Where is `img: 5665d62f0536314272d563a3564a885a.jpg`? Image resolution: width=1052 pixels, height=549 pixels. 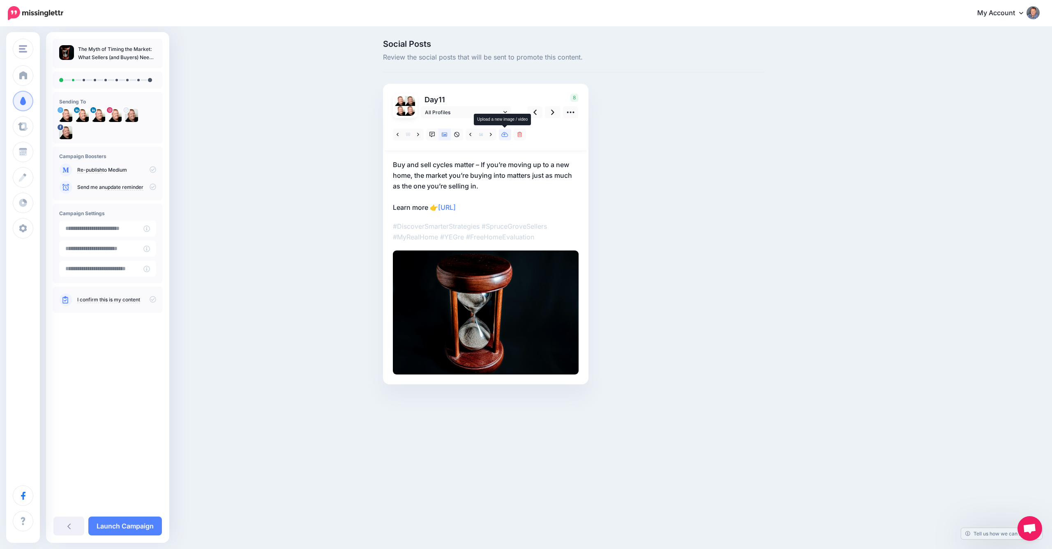 img: 5665d62f0536314272d563a3564a885a.jpg is located at coordinates (486, 312).